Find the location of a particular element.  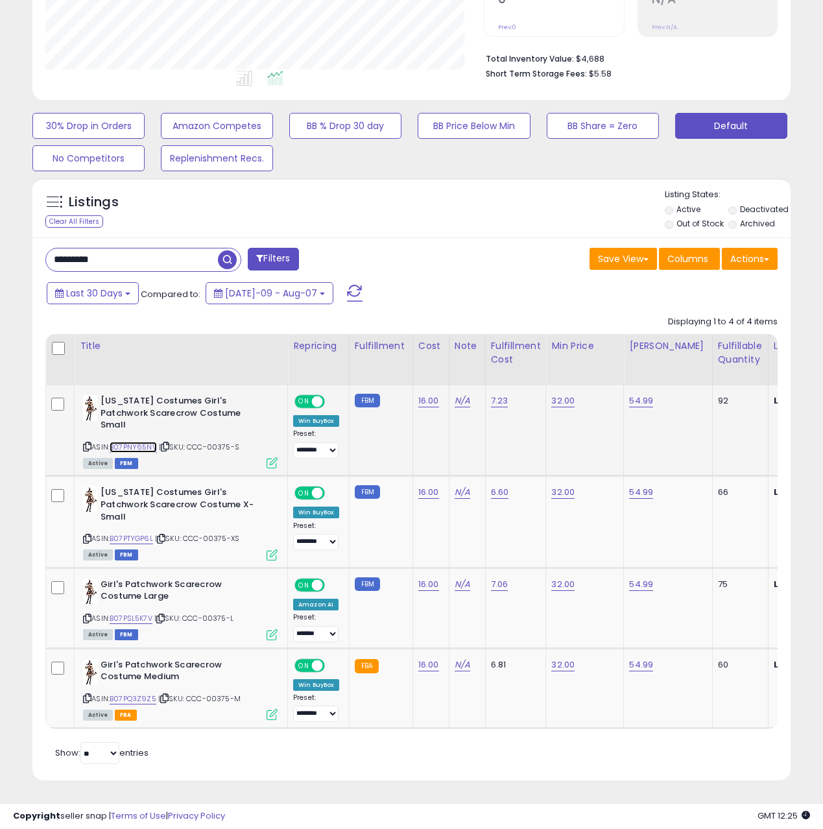

small: Prev: N/A is located at coordinates (664, 27).